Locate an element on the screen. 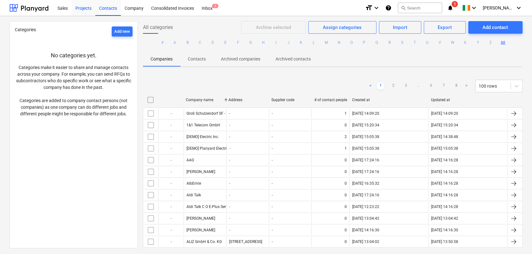 This screenshot has width=532, height=254. a: Page 8 is located at coordinates (456, 86).